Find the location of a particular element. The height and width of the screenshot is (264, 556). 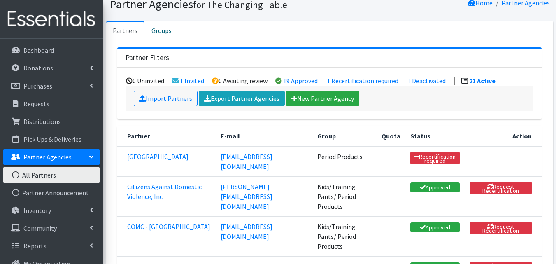

a: Citizens Against Domestic Violence, Inc is located at coordinates (164, 192).